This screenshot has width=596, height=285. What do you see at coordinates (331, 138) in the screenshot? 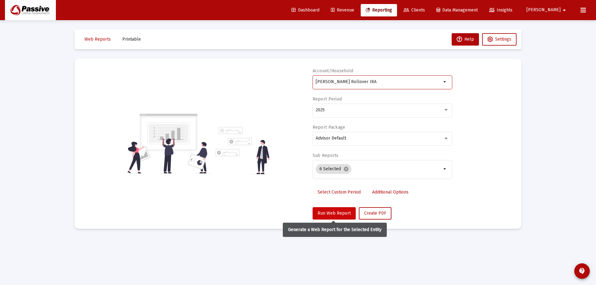
I see `span: Advisor Default` at bounding box center [331, 138].